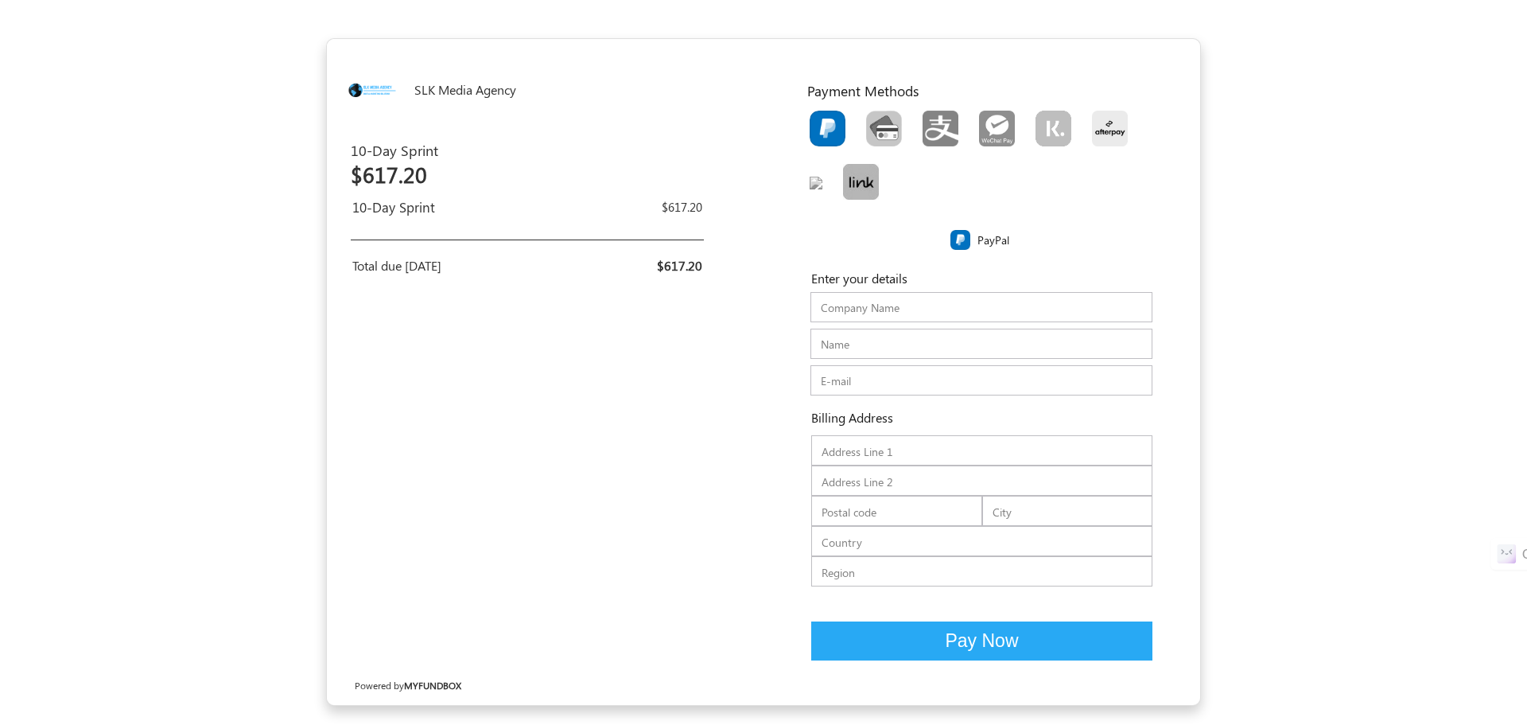  Describe the element at coordinates (982, 640) in the screenshot. I see `button: Pay Now` at that location.